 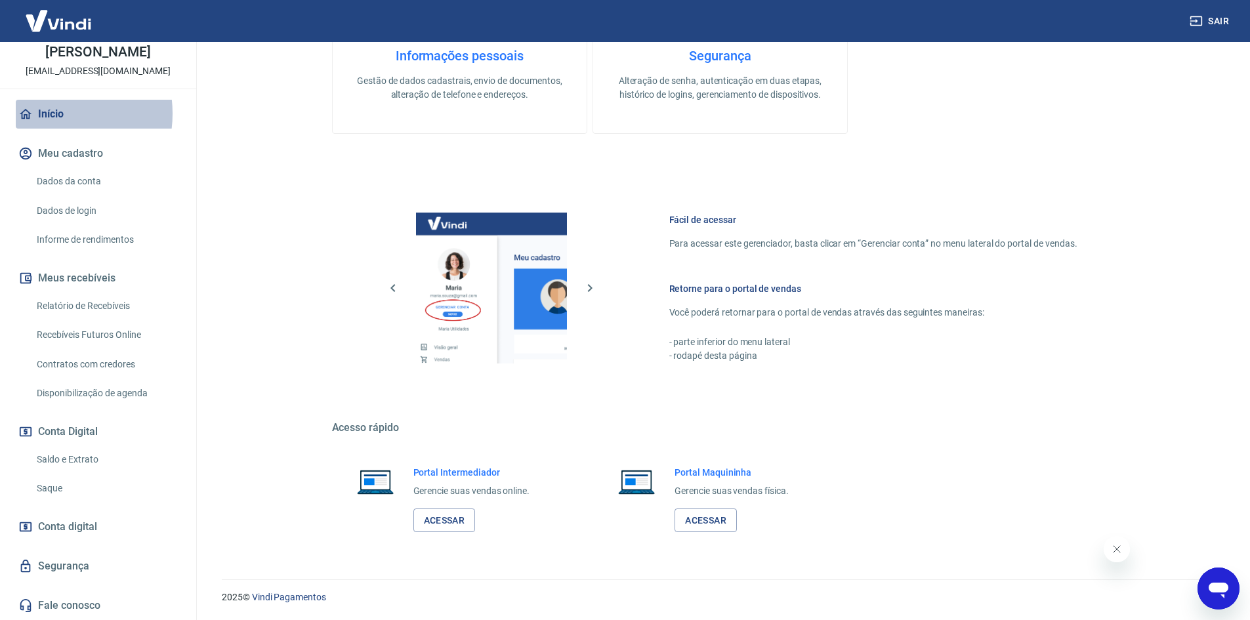 I want to click on a: Relatório de Recebíveis, so click(x=106, y=306).